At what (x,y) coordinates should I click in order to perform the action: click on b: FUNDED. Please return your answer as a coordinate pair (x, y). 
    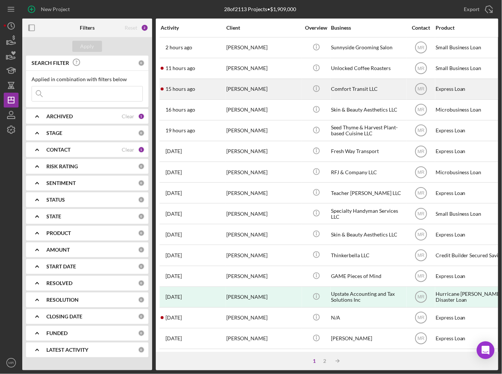
    Looking at the image, I should click on (57, 333).